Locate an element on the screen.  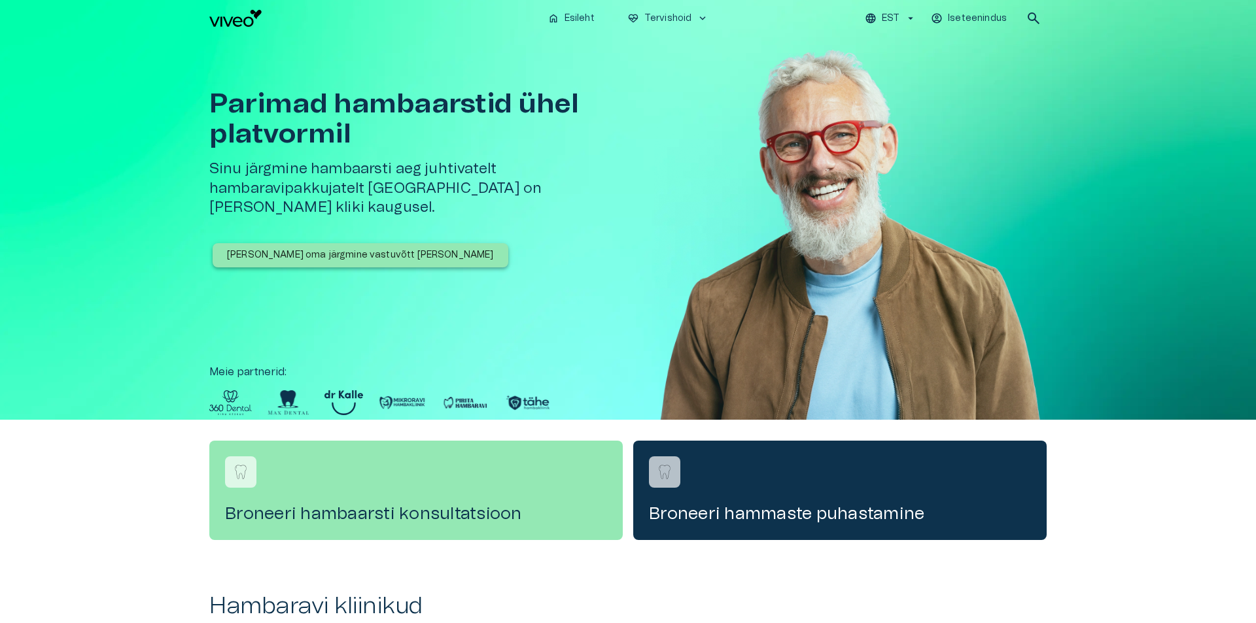
button: ecg_heartTervishoidkeyboard_arrow_down is located at coordinates (668, 18).